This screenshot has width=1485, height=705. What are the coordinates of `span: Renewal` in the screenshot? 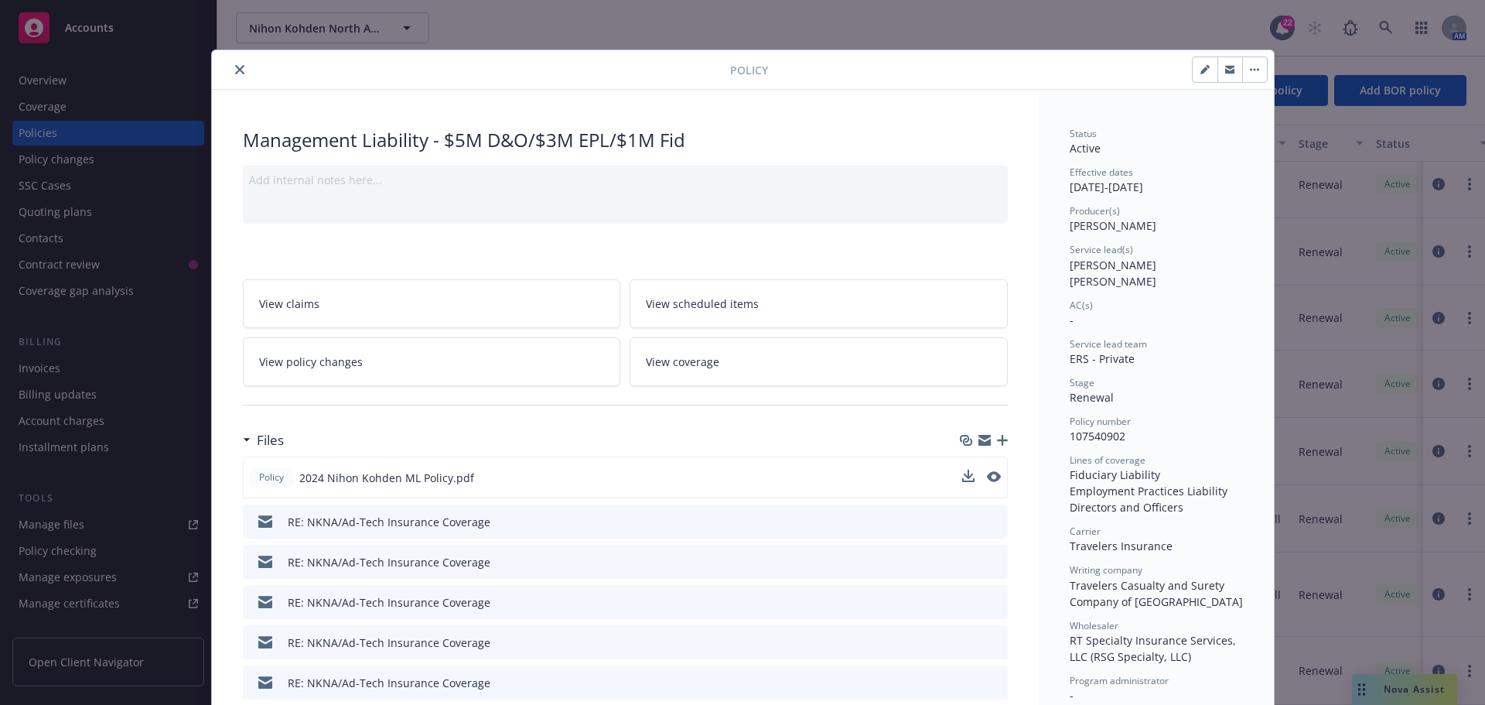 It's located at (1092, 397).